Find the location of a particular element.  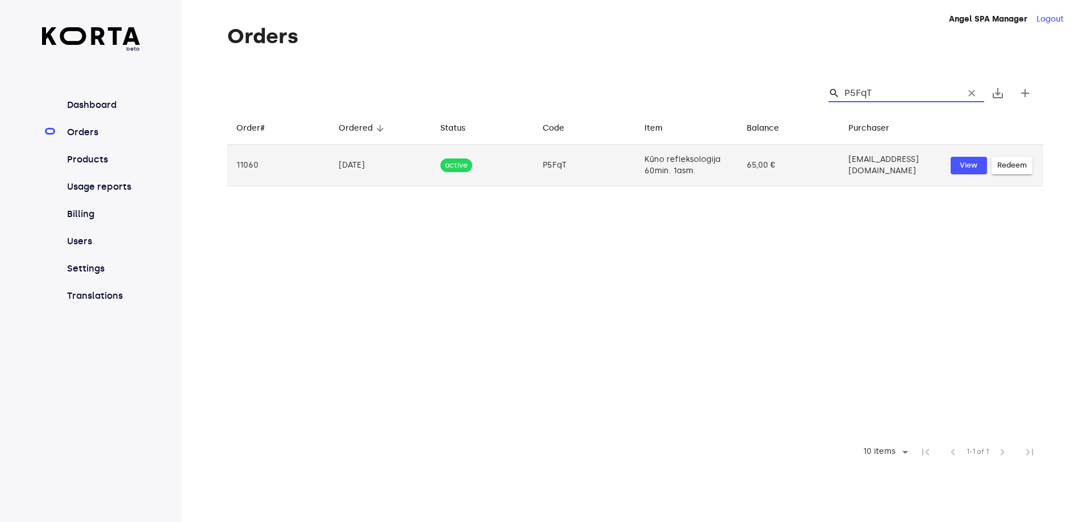

div: Code is located at coordinates (553, 128).